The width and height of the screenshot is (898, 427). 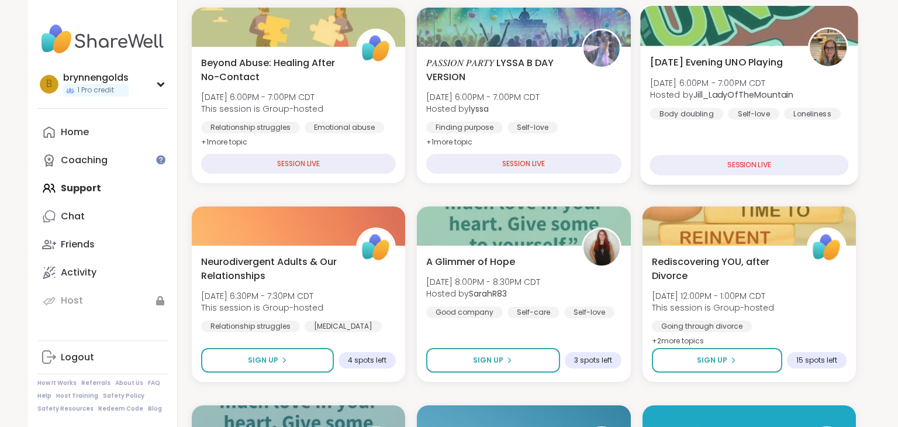 What do you see at coordinates (102, 244) in the screenshot?
I see `a: Friends` at bounding box center [102, 244].